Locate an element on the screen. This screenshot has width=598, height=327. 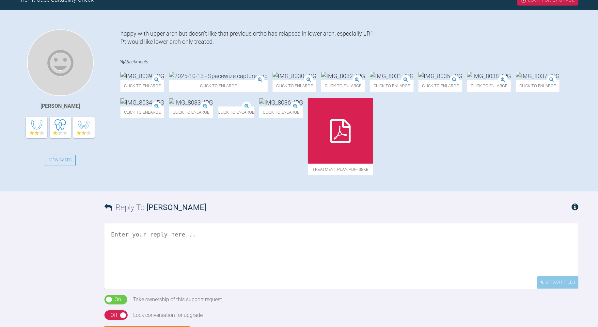
div: Lock conversation for upgrade is located at coordinates (168, 315).